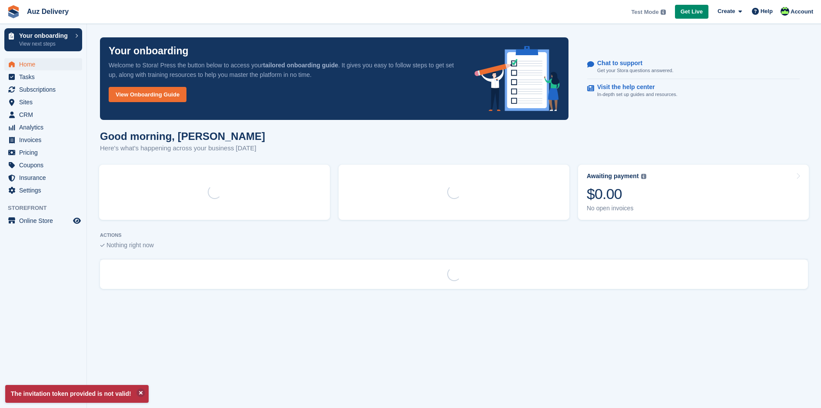 The width and height of the screenshot is (821, 408). What do you see at coordinates (43, 40) in the screenshot?
I see `a: Your onboarding View next steps` at bounding box center [43, 40].